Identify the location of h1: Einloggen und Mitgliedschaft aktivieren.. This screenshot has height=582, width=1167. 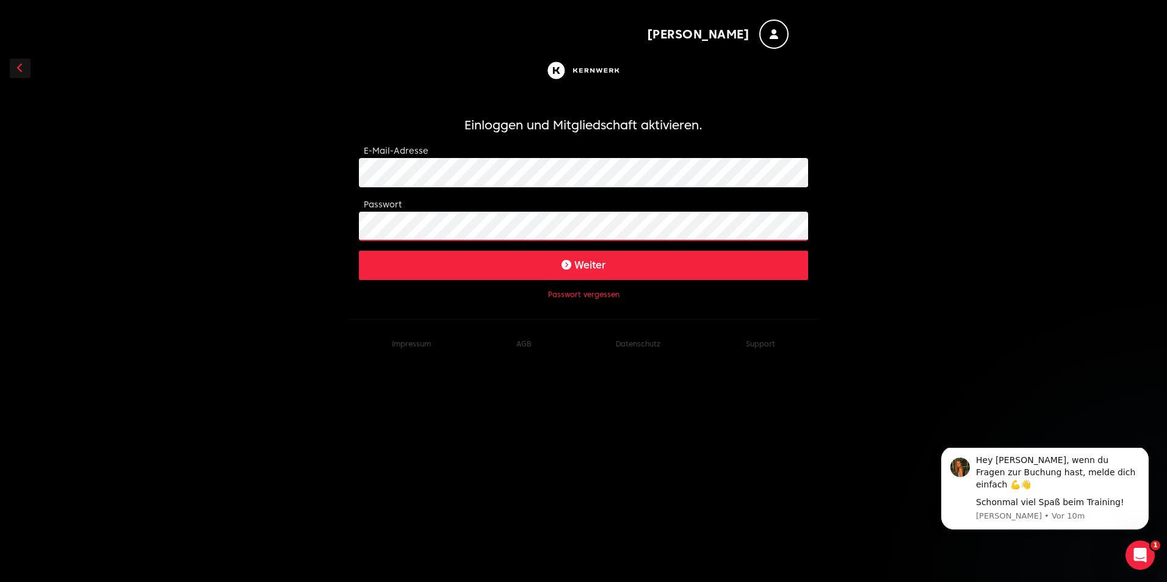
(584, 125).